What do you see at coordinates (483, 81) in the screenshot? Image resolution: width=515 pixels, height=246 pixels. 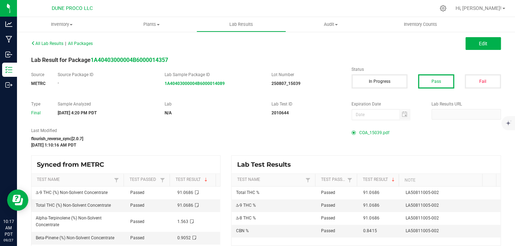 I see `button: Fail` at bounding box center [483, 81].